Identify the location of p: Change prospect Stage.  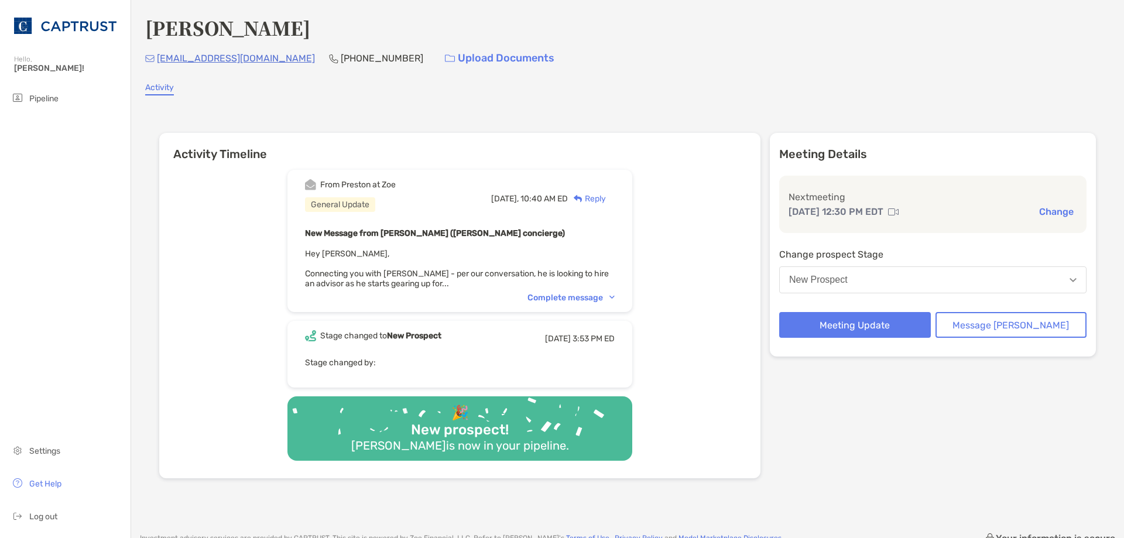
(933, 254).